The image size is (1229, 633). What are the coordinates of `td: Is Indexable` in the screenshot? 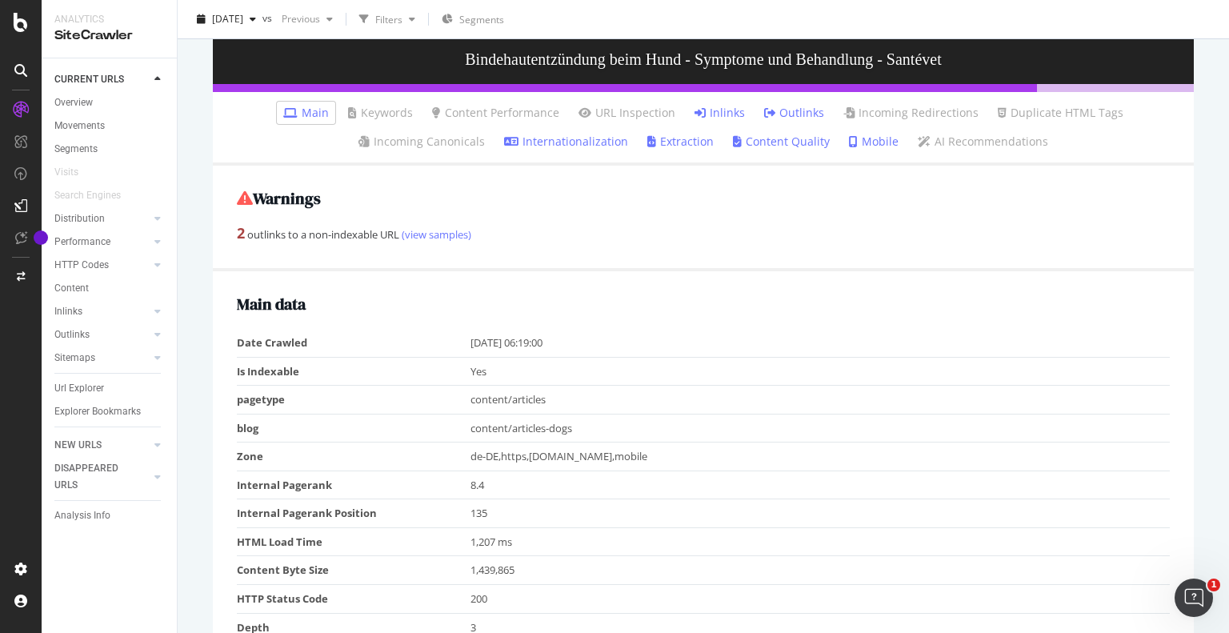 It's located at (354, 371).